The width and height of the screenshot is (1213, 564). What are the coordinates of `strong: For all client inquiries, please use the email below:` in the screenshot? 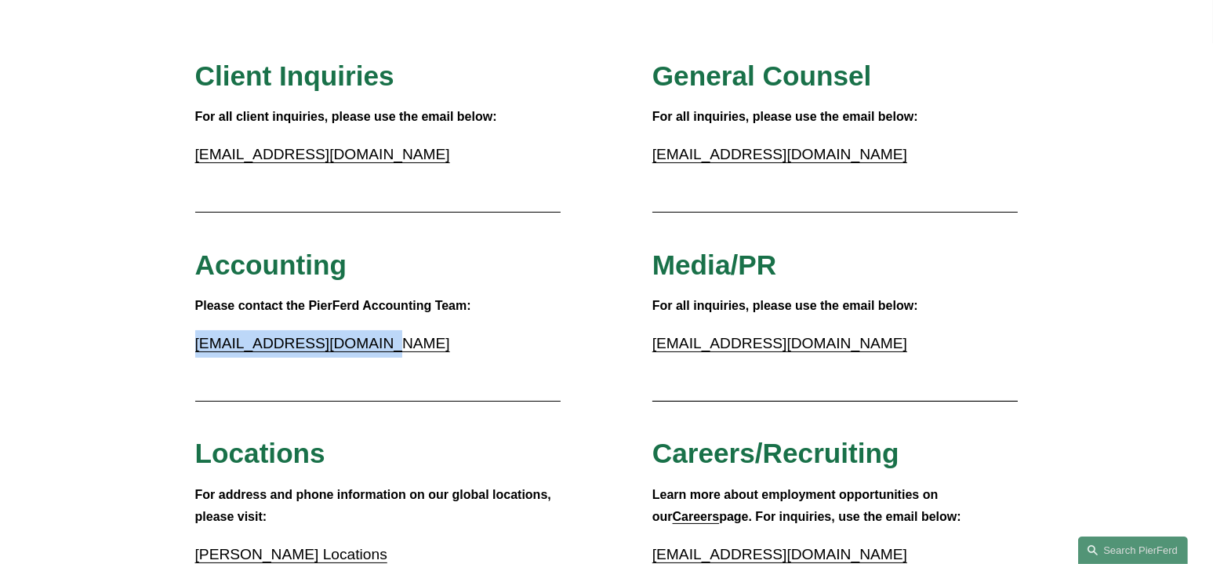 It's located at (346, 116).